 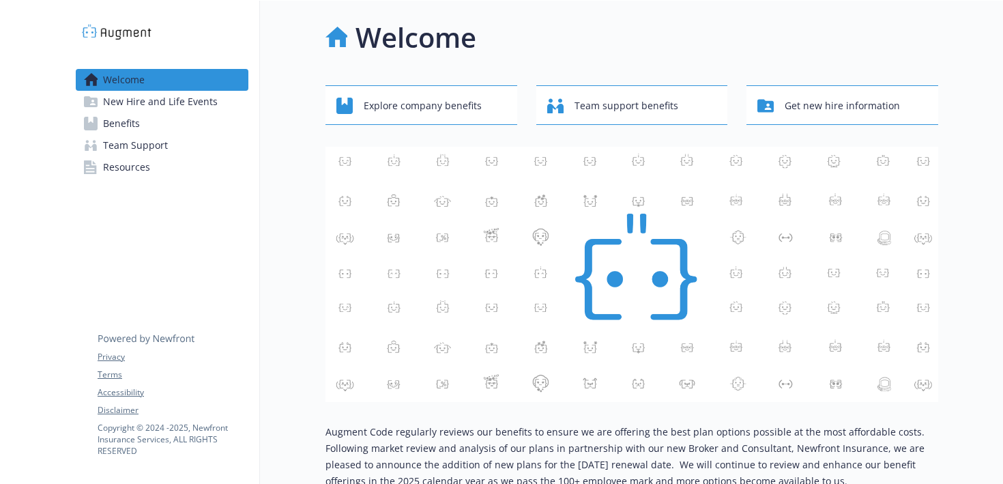 I want to click on span: New Hire and Life Events, so click(x=160, y=102).